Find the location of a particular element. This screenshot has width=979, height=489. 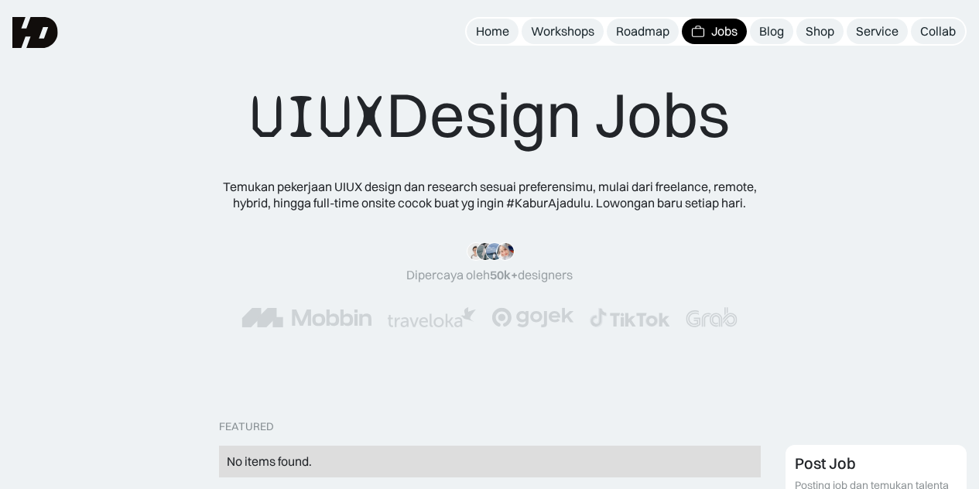

div: Post Job is located at coordinates (825, 464).